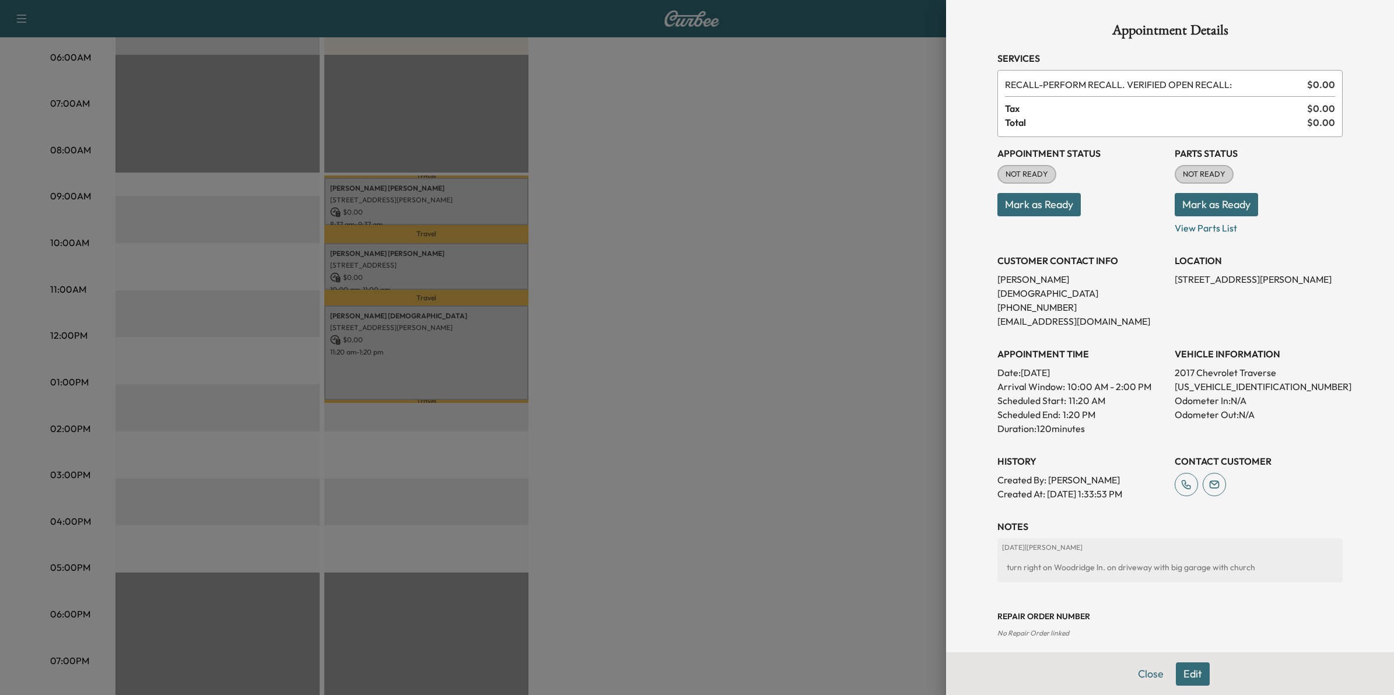 This screenshot has width=1394, height=695. I want to click on h3: NOTES, so click(1170, 527).